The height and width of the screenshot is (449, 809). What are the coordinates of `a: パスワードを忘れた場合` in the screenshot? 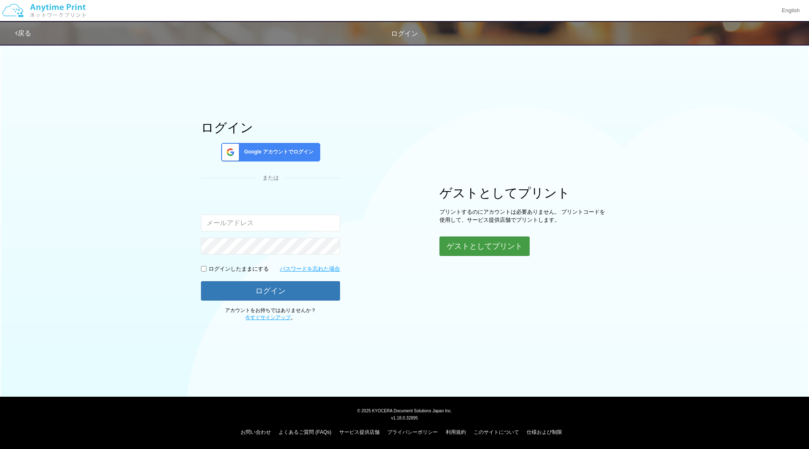 It's located at (310, 269).